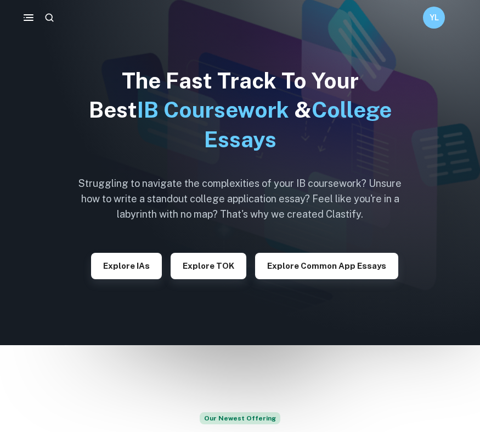 Image resolution: width=480 pixels, height=432 pixels. I want to click on a: Explore TOK, so click(209, 265).